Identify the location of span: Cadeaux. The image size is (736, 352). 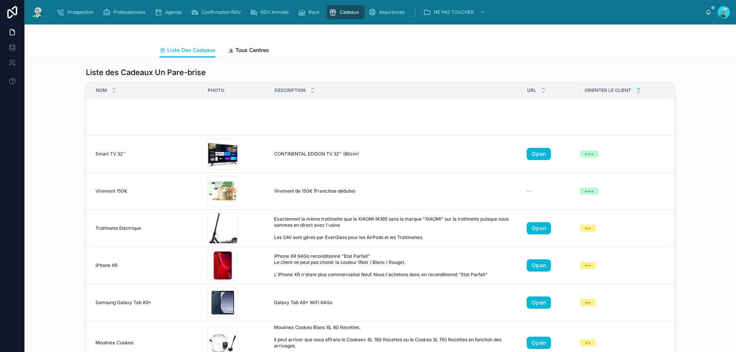
(349, 12).